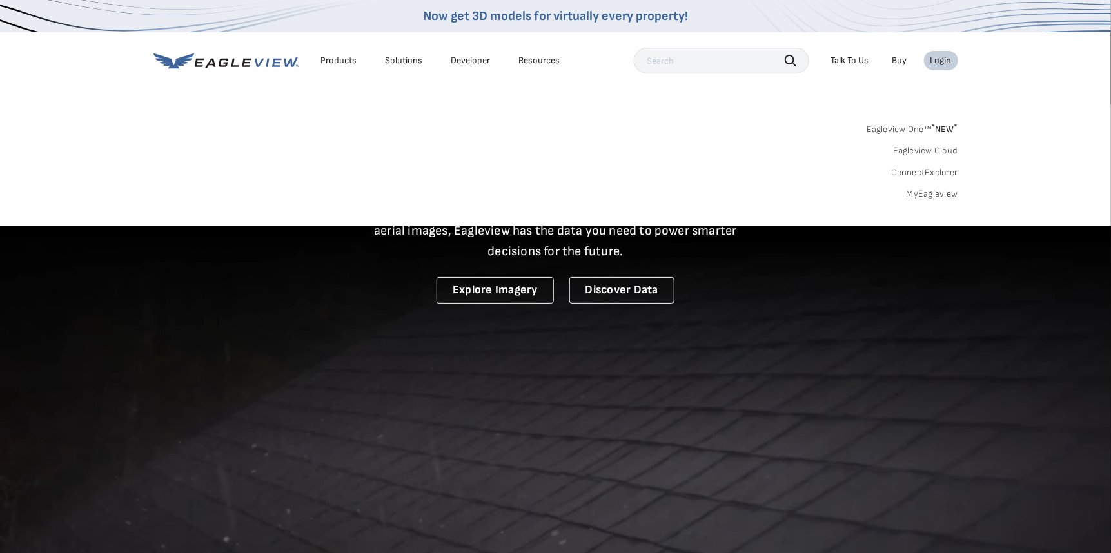 The image size is (1111, 553). What do you see at coordinates (913, 127) in the screenshot?
I see `a: Eagleview One™*NEW*` at bounding box center [913, 127].